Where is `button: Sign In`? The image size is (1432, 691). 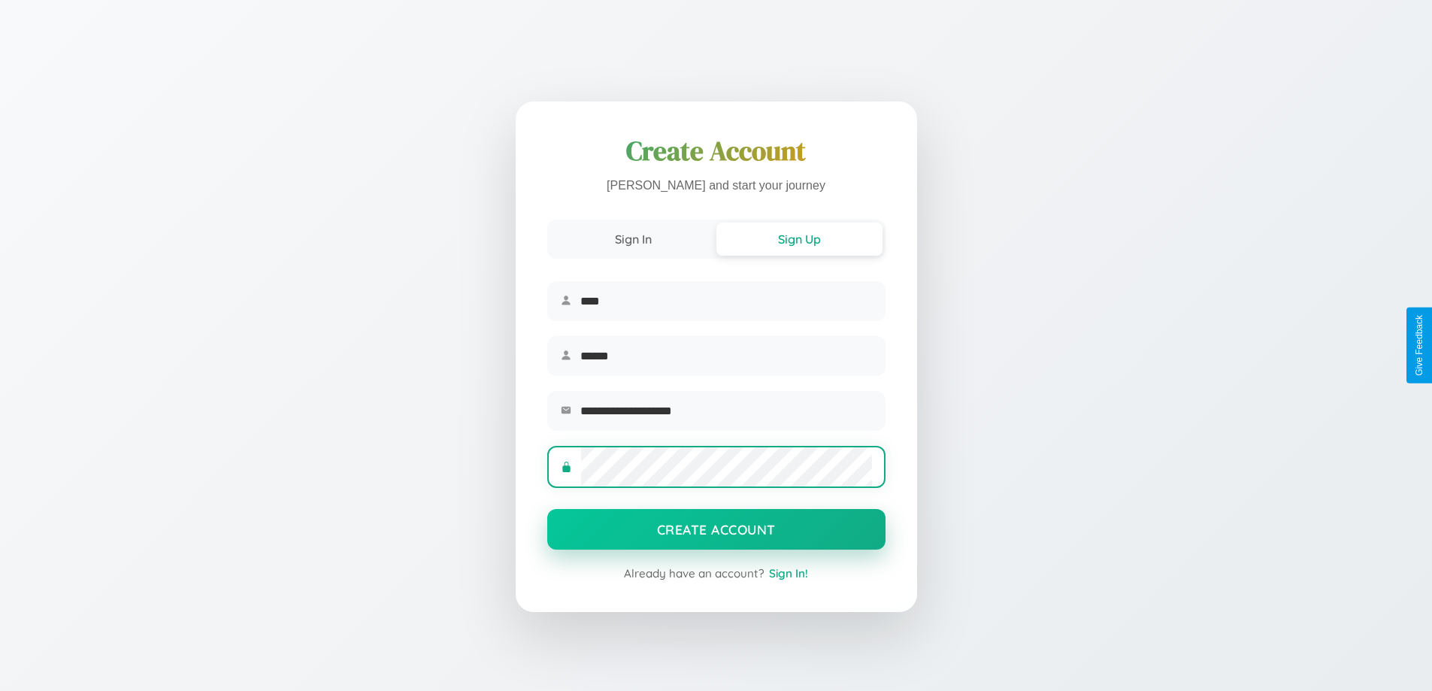
button: Sign In is located at coordinates (633, 239).